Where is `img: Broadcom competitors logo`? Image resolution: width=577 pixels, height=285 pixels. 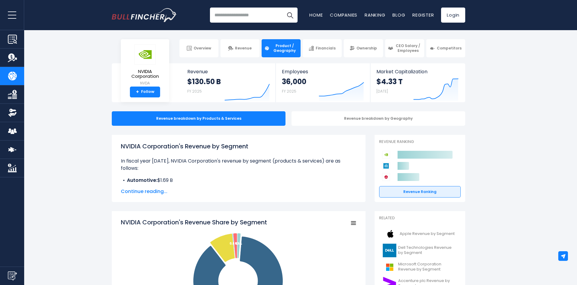 img: Broadcom competitors logo is located at coordinates (386, 177).